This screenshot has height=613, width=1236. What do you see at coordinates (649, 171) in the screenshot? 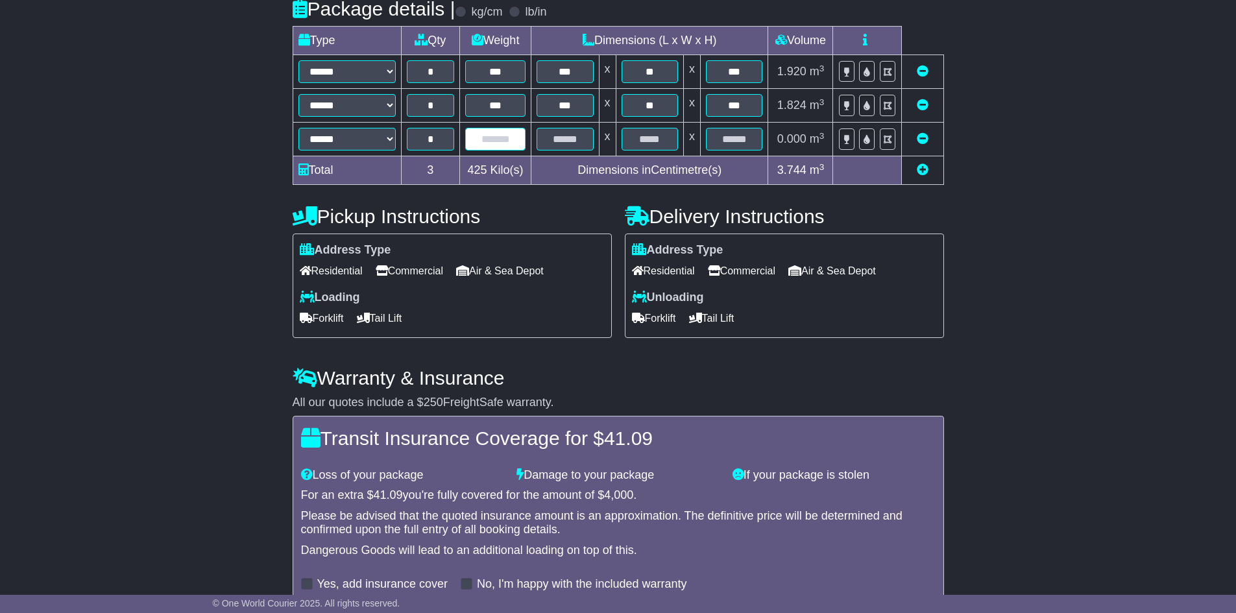
I see `td: Dimensions in Centimetre(s)` at bounding box center [649, 171].